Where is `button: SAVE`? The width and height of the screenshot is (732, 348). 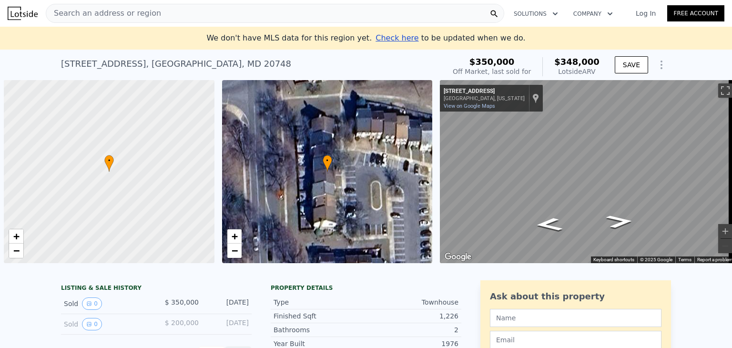 button: SAVE is located at coordinates (631, 65).